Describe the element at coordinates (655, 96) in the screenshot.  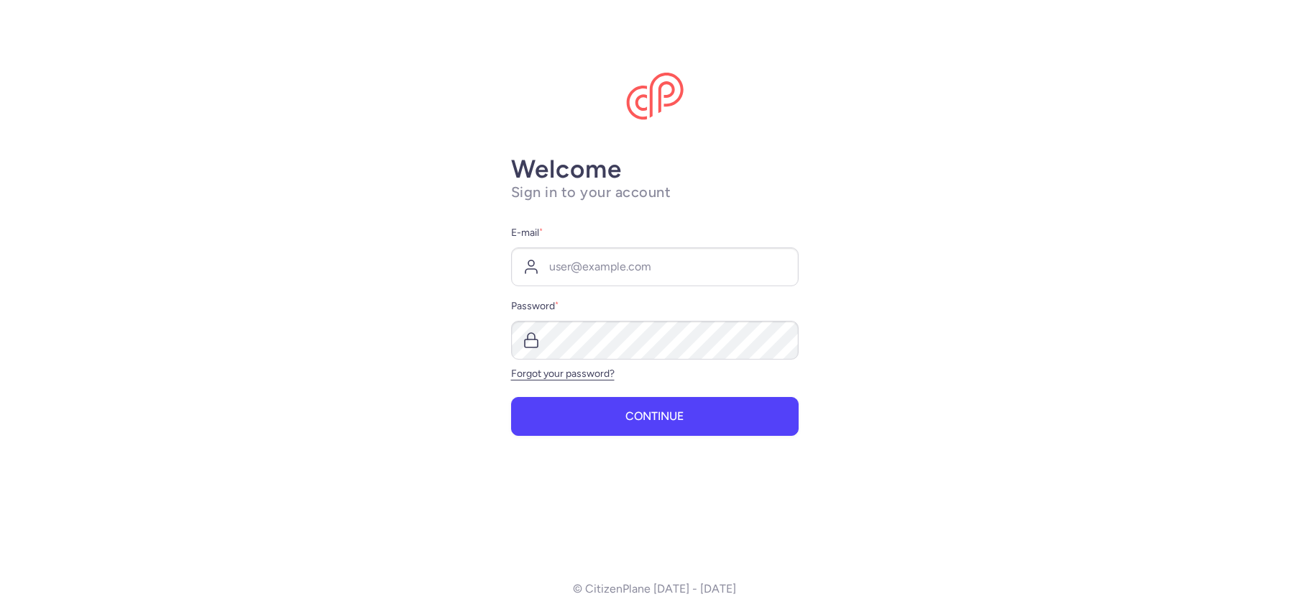
I see `img: CitizenPlane logo` at that location.